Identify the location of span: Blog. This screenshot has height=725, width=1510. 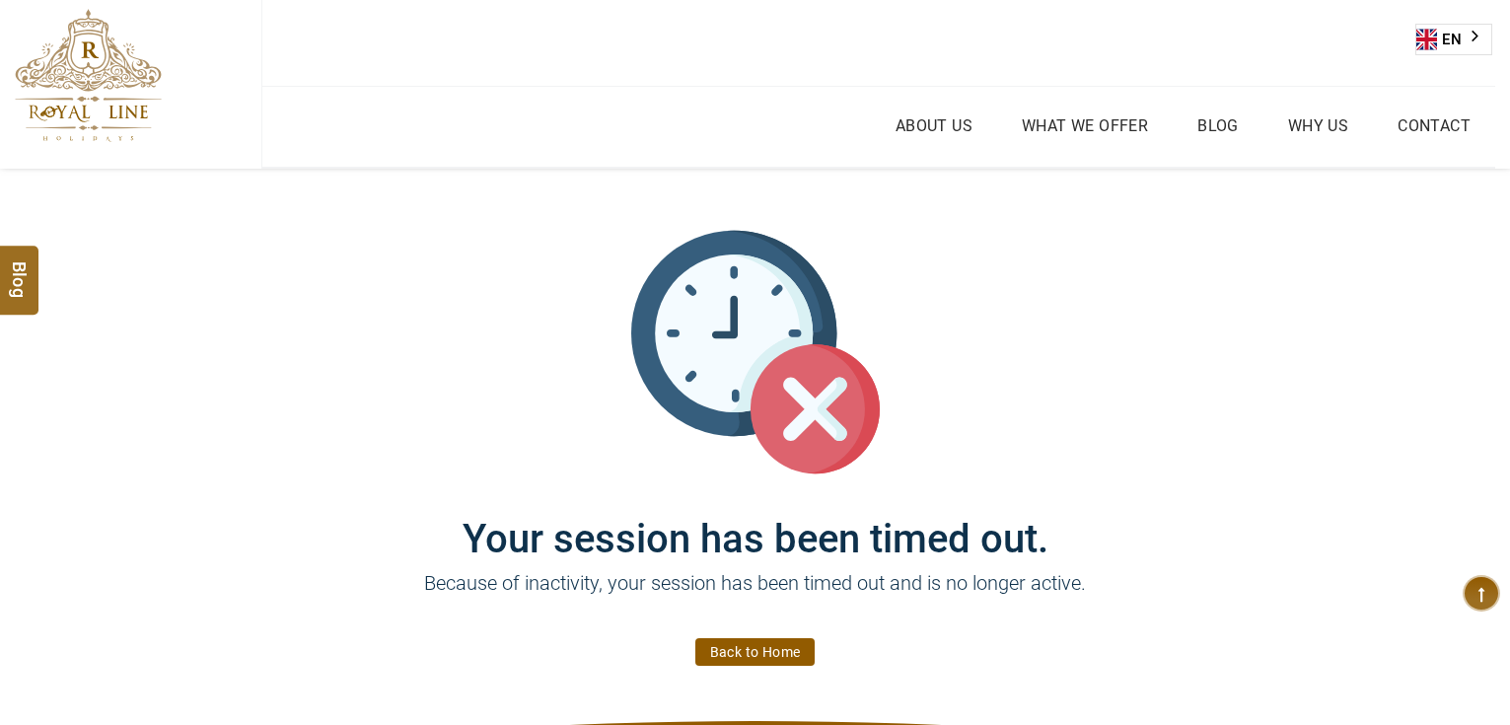
(20, 268).